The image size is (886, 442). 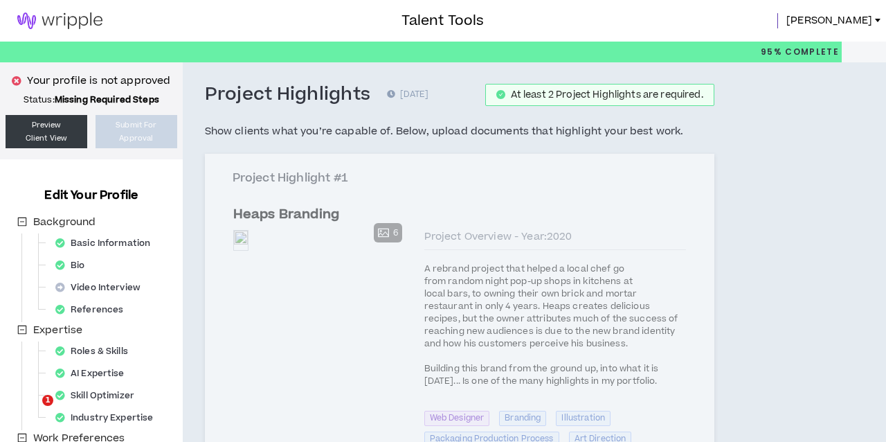 What do you see at coordinates (800, 52) in the screenshot?
I see `p: 95%` at bounding box center [800, 52].